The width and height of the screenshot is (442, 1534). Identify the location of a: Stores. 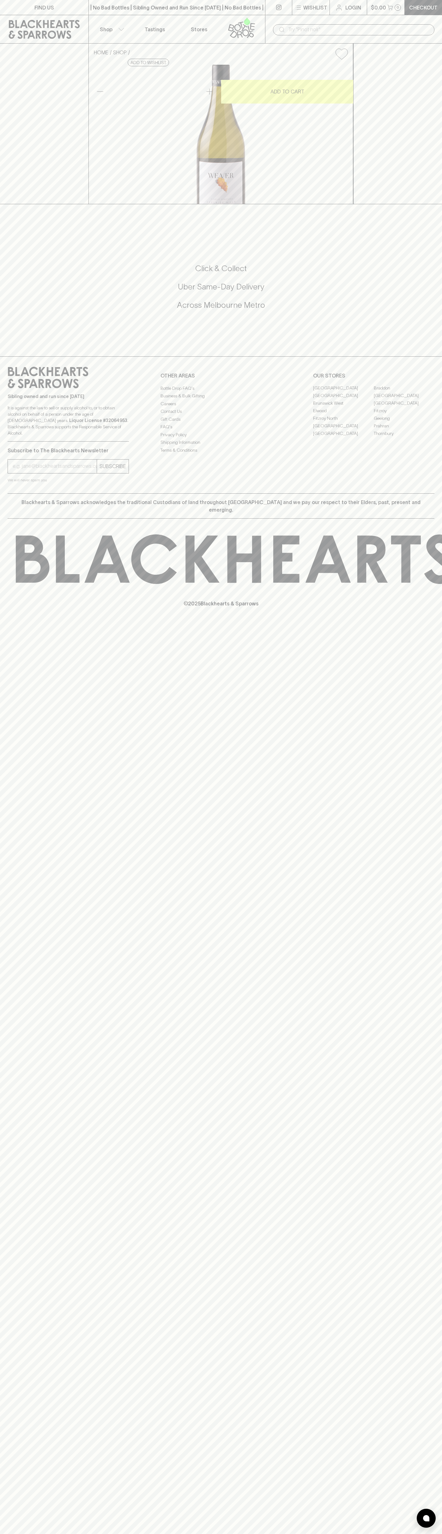
(199, 29).